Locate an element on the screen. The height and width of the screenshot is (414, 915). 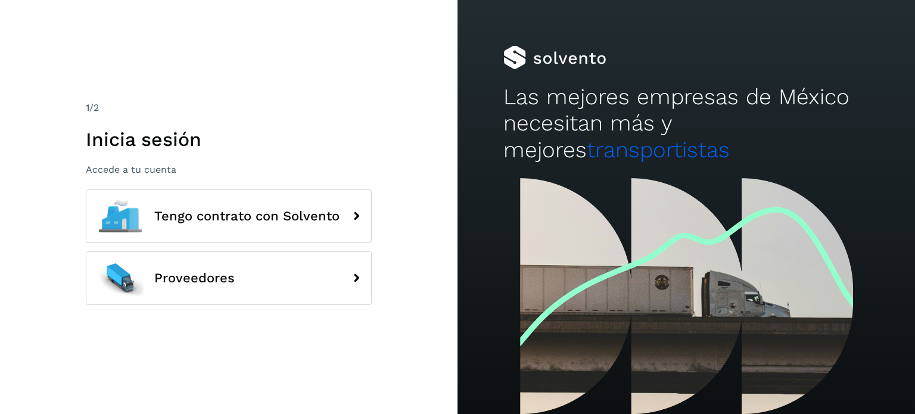
h2: Las mejores empresas de México necesitan más y mejores is located at coordinates (686, 123).